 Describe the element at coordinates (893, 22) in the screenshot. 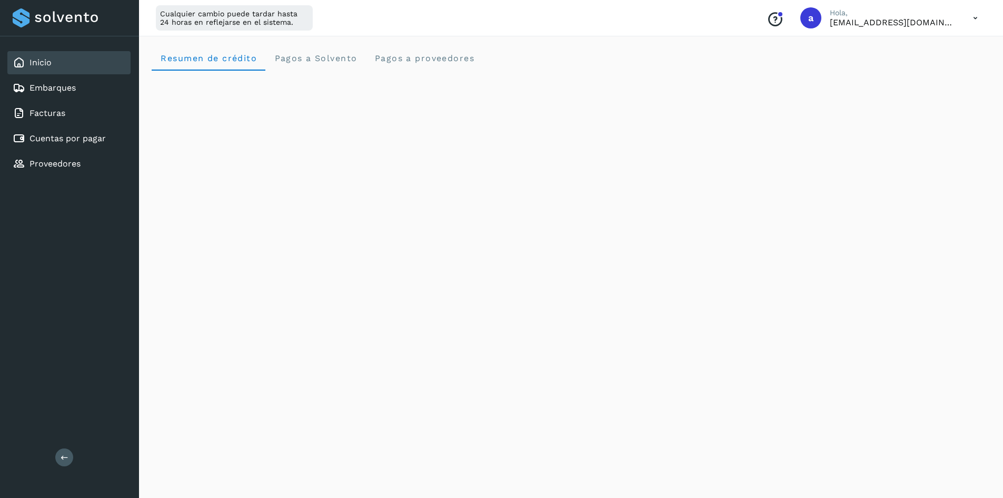

I see `p: admon@logicen.com.mx` at that location.